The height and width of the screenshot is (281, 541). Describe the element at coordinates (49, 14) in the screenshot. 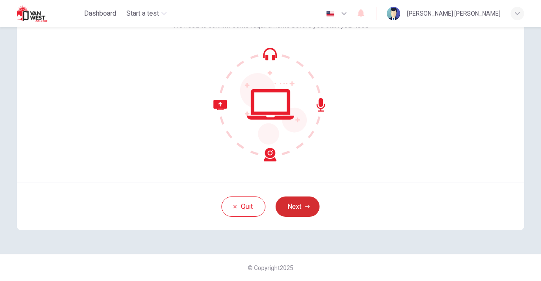

I see `a: Van West logo` at that location.